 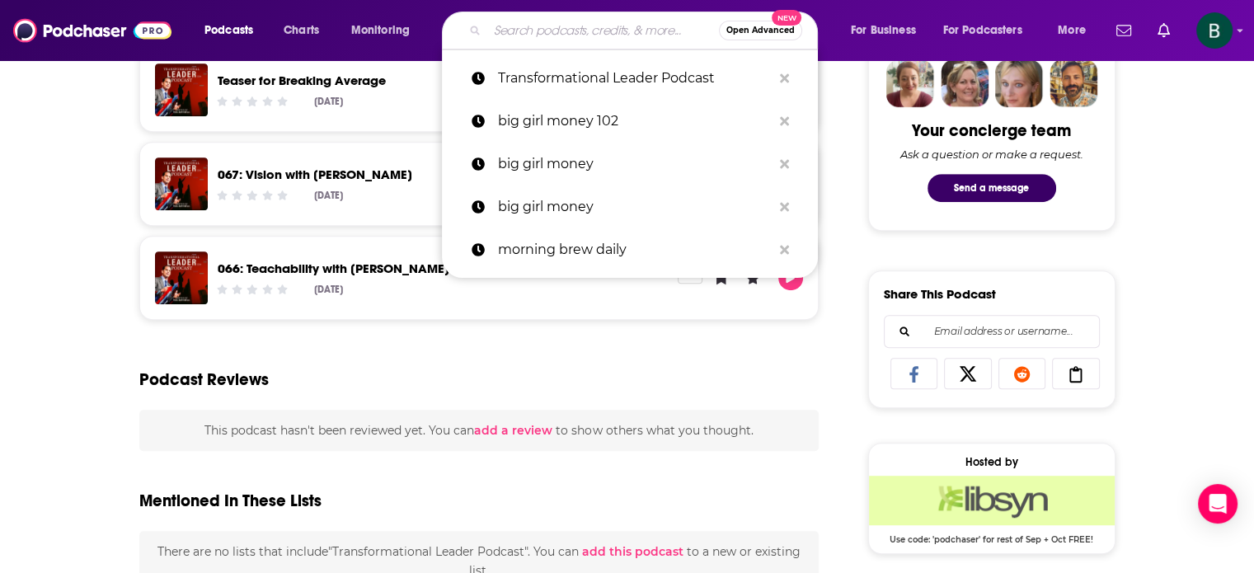 I want to click on h3: Share This Podcast, so click(x=940, y=293).